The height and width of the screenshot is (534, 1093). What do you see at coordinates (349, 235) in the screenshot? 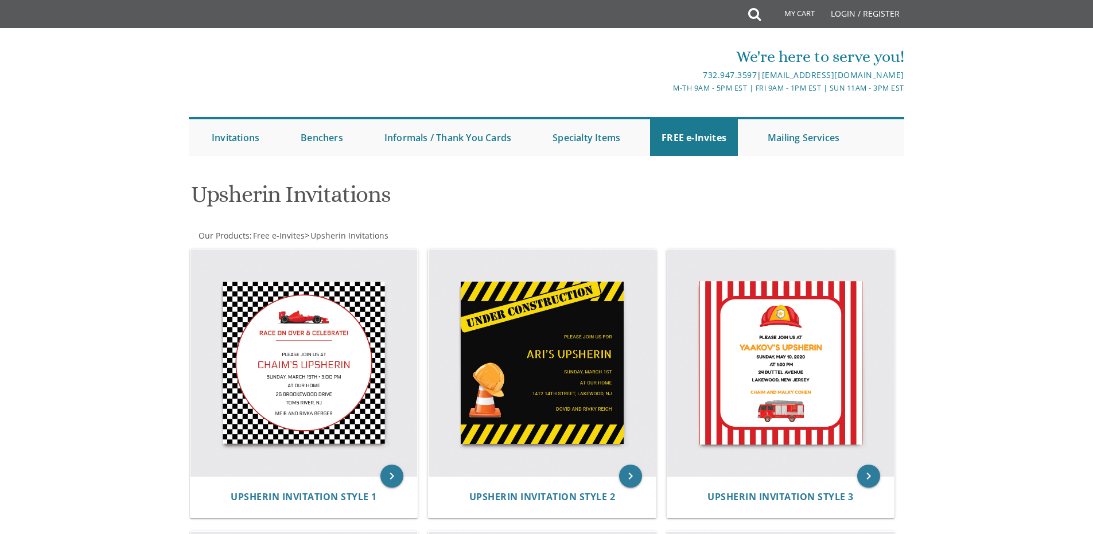
I see `span: Upsherin Invitations` at bounding box center [349, 235].